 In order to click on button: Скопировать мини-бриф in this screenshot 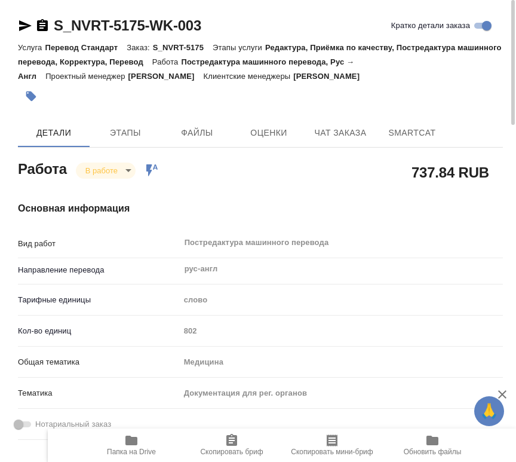, I will do `click(332, 445)`.